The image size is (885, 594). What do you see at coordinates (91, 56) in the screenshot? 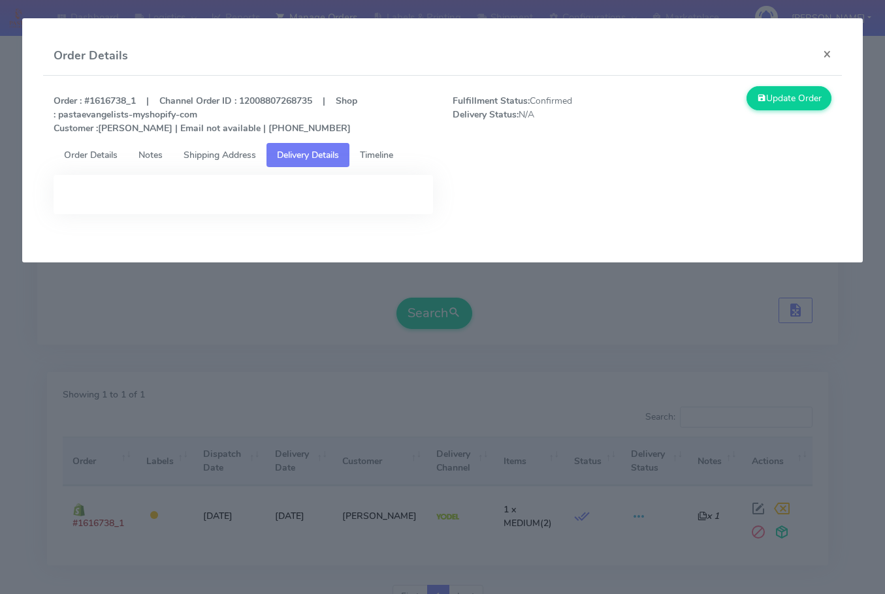
I see `h4: Order Details` at bounding box center [91, 56].